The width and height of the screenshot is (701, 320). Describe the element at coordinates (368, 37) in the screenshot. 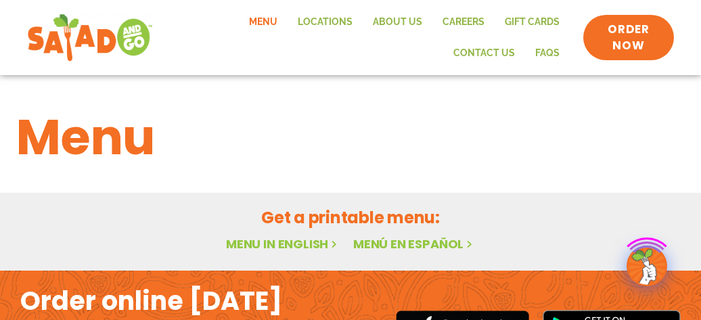

I see `nav: Menu` at that location.